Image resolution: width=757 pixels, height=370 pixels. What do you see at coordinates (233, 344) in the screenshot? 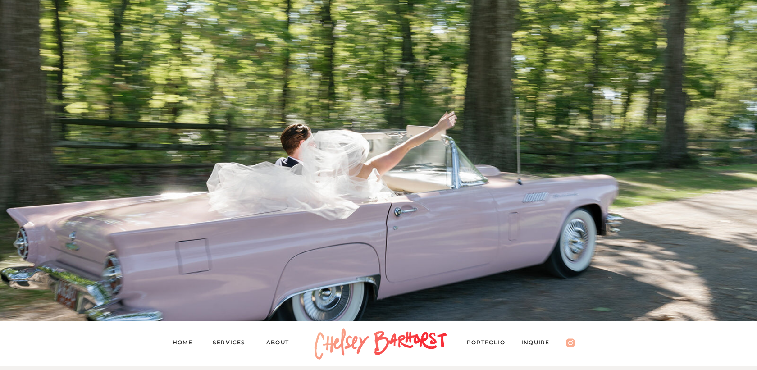
I see `a: Services` at bounding box center [233, 344].